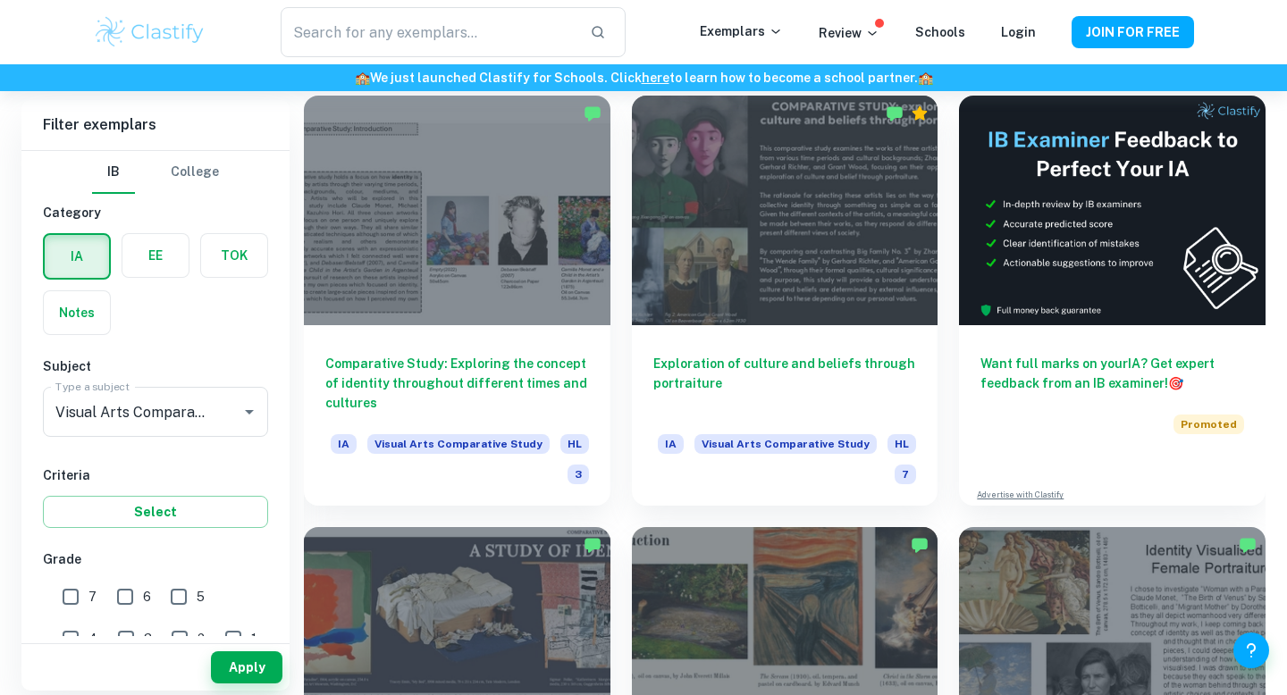 This screenshot has height=695, width=1287. What do you see at coordinates (1132, 32) in the screenshot?
I see `a: JOIN FOR FREE` at bounding box center [1132, 32].